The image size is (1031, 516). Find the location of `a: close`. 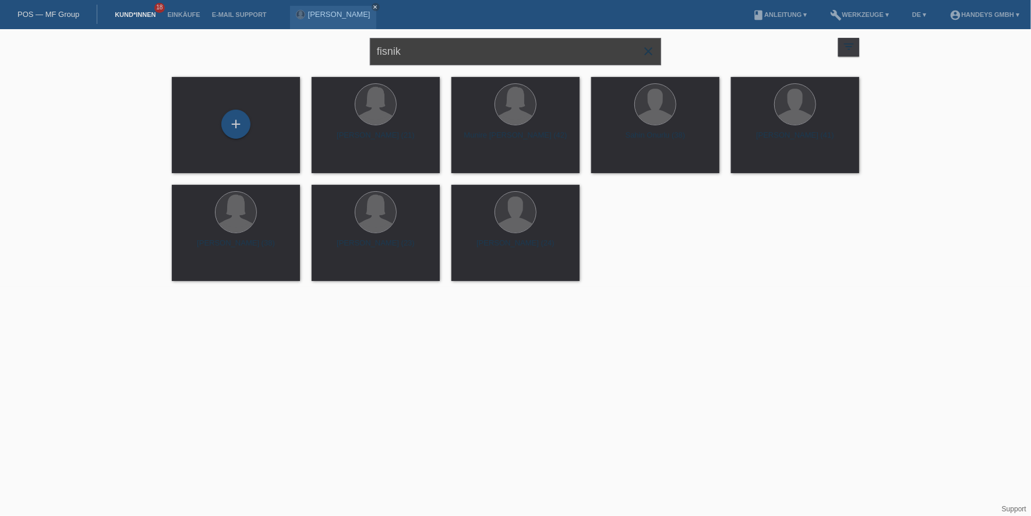

a: close is located at coordinates (376, 7).